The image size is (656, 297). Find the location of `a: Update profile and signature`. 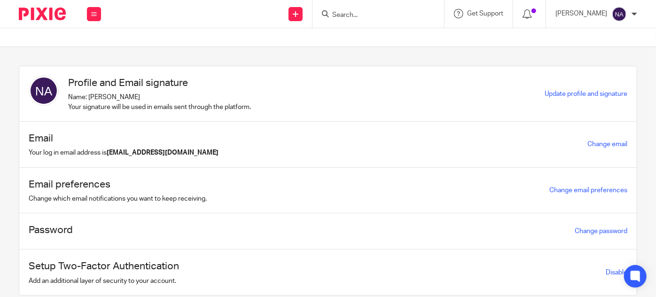

a: Update profile and signature is located at coordinates (586, 94).